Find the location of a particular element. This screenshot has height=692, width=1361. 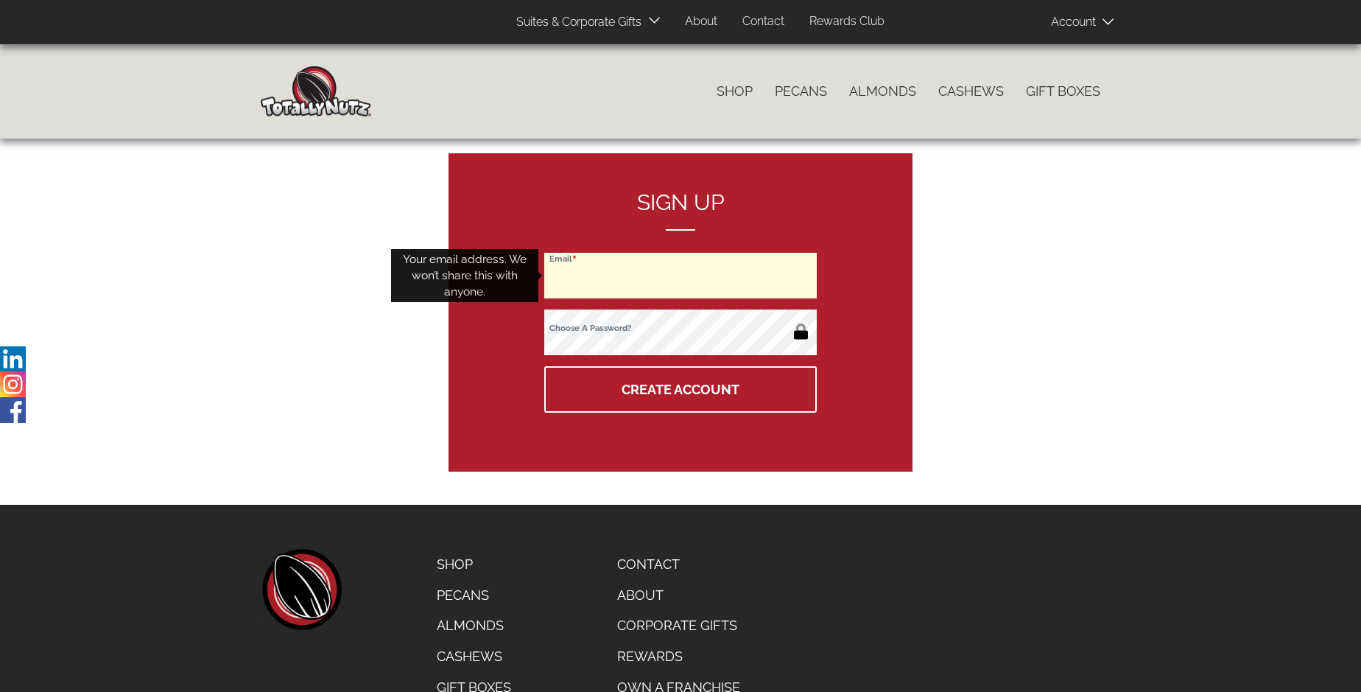

a: Suites & Corporate Gifts is located at coordinates (575, 22).